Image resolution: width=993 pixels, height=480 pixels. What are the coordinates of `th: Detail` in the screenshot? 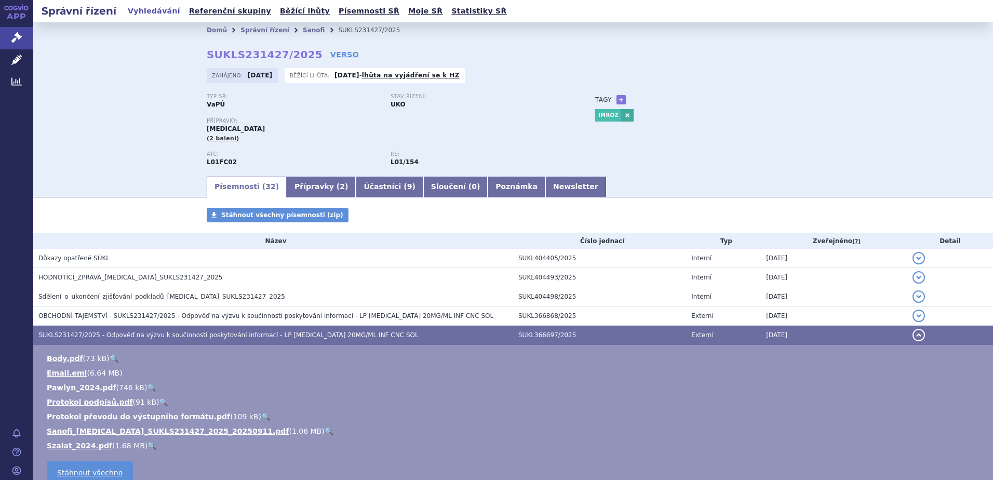 It's located at (950, 241).